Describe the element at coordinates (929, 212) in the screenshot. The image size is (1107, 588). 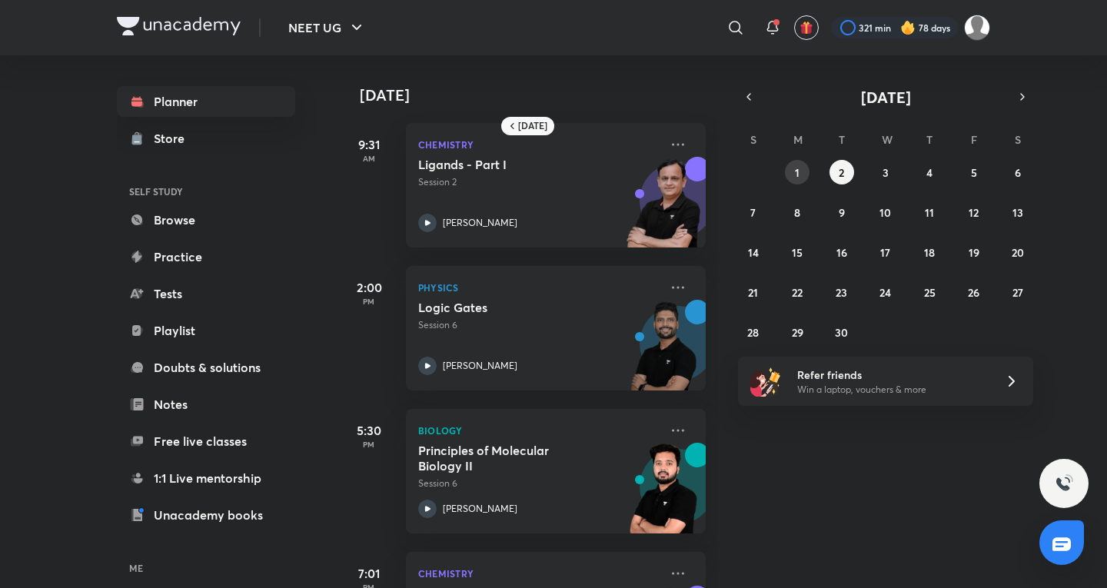
I see `button: September 11, 2025` at that location.